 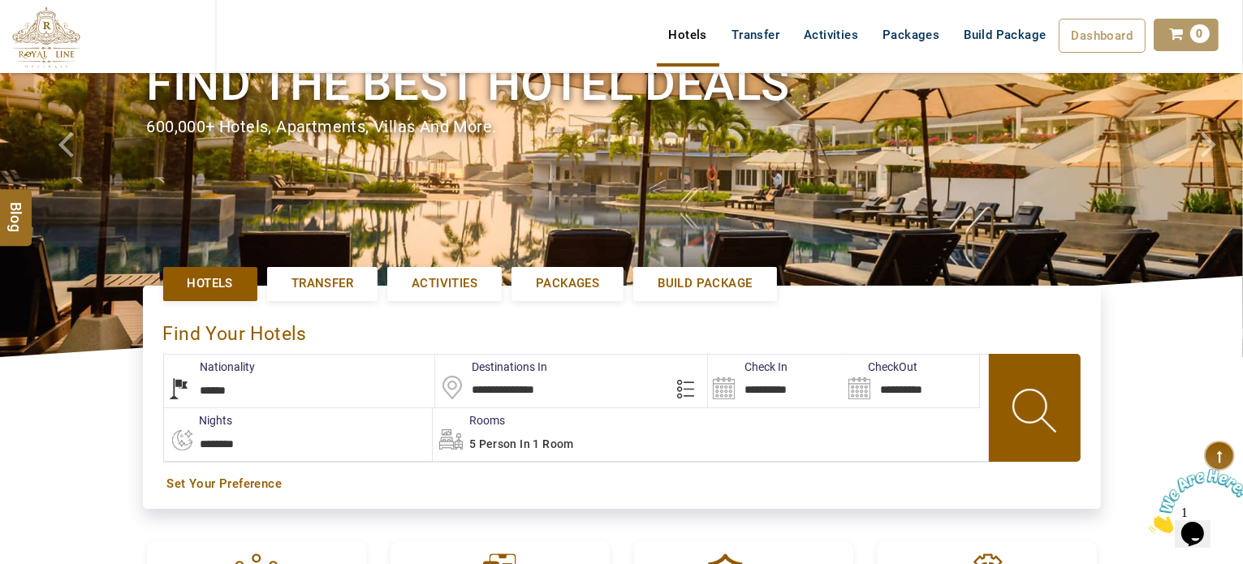 I want to click on span: 0, so click(x=1200, y=33).